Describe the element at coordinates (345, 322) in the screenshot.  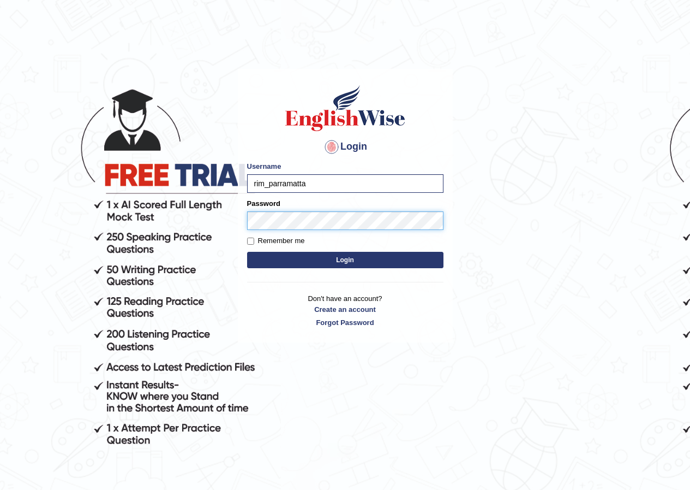
I see `a: Forgot Password` at that location.